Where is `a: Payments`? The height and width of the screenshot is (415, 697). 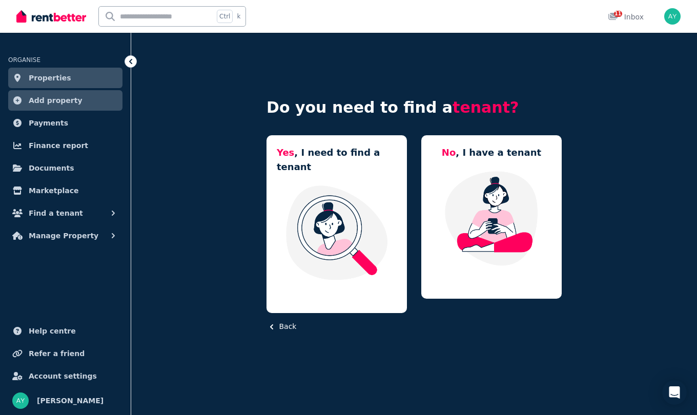 a: Payments is located at coordinates (65, 123).